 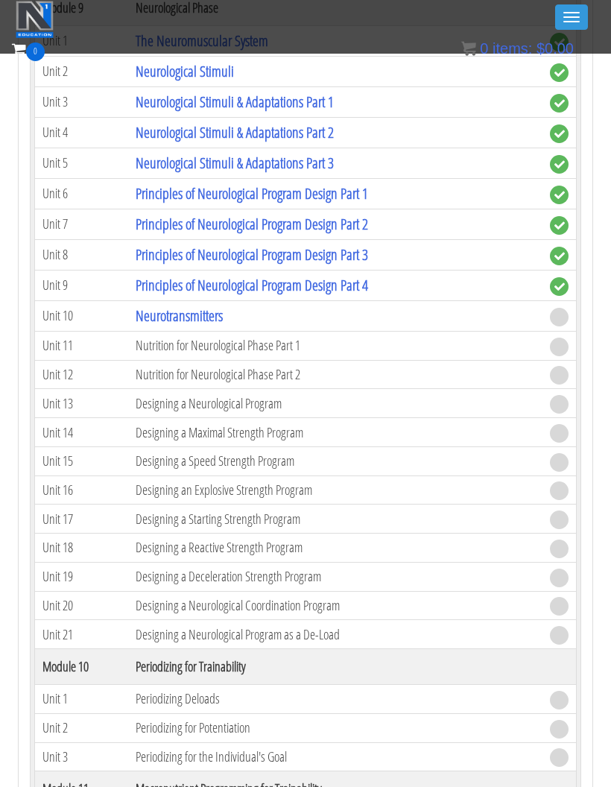 I want to click on td: Periodizing for Potentiation, so click(x=335, y=727).